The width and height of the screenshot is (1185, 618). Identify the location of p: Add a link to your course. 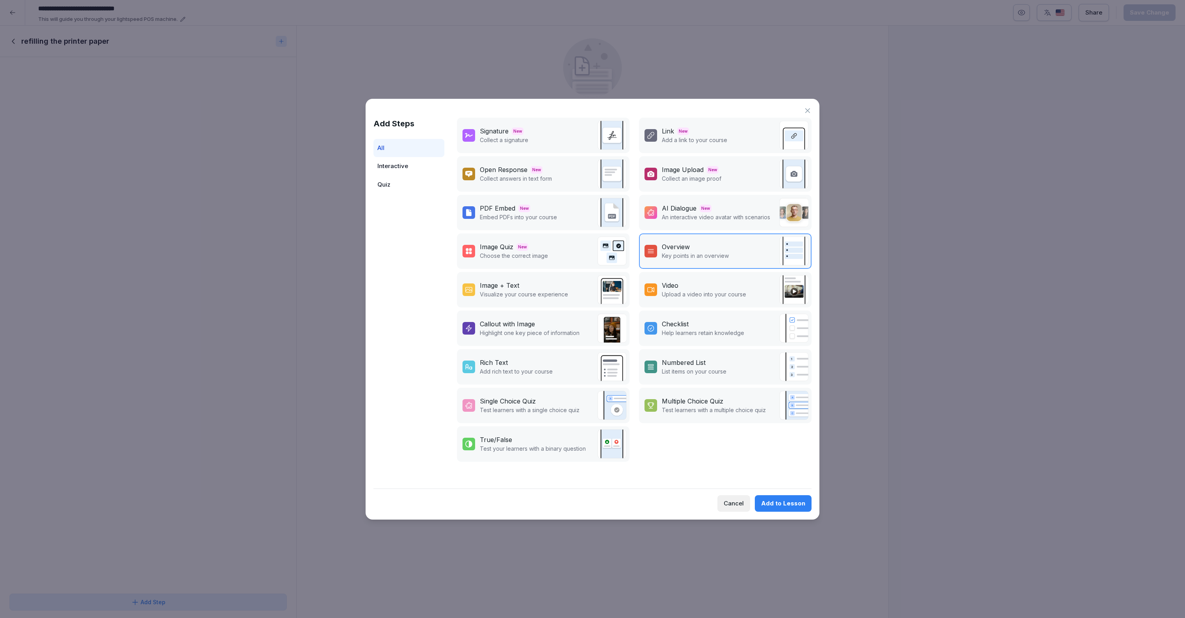
(694, 140).